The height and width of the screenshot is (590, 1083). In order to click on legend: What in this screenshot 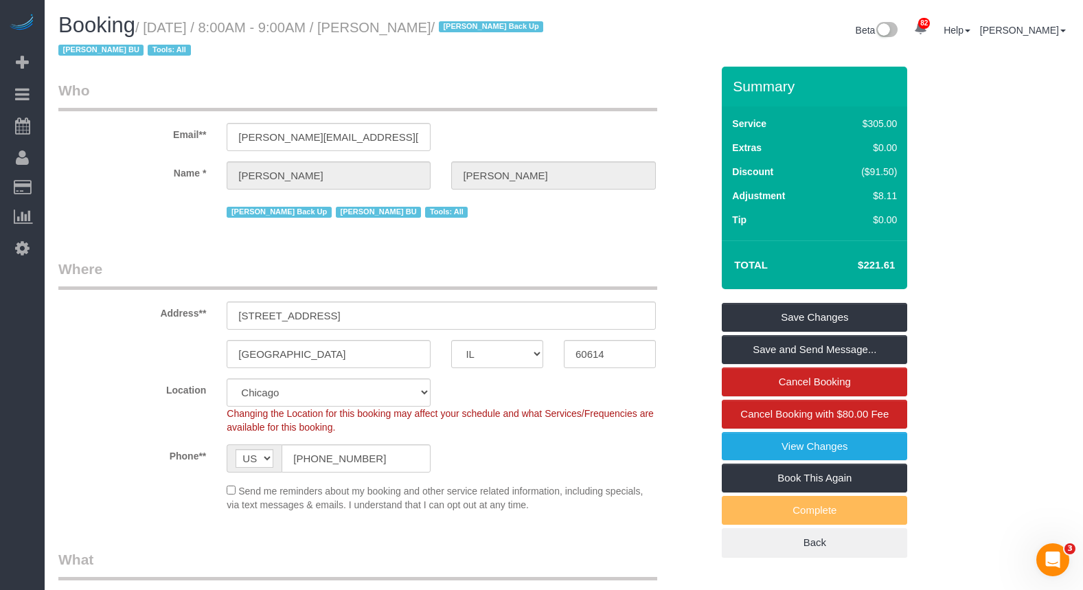, I will do `click(358, 565)`.